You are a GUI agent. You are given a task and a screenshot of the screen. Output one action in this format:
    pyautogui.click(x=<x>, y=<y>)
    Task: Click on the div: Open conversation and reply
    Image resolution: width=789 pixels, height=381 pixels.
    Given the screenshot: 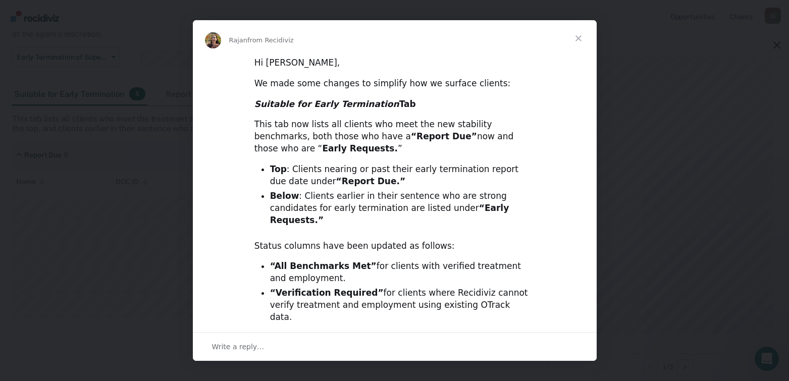 What is the action you would take?
    pyautogui.click(x=395, y=346)
    